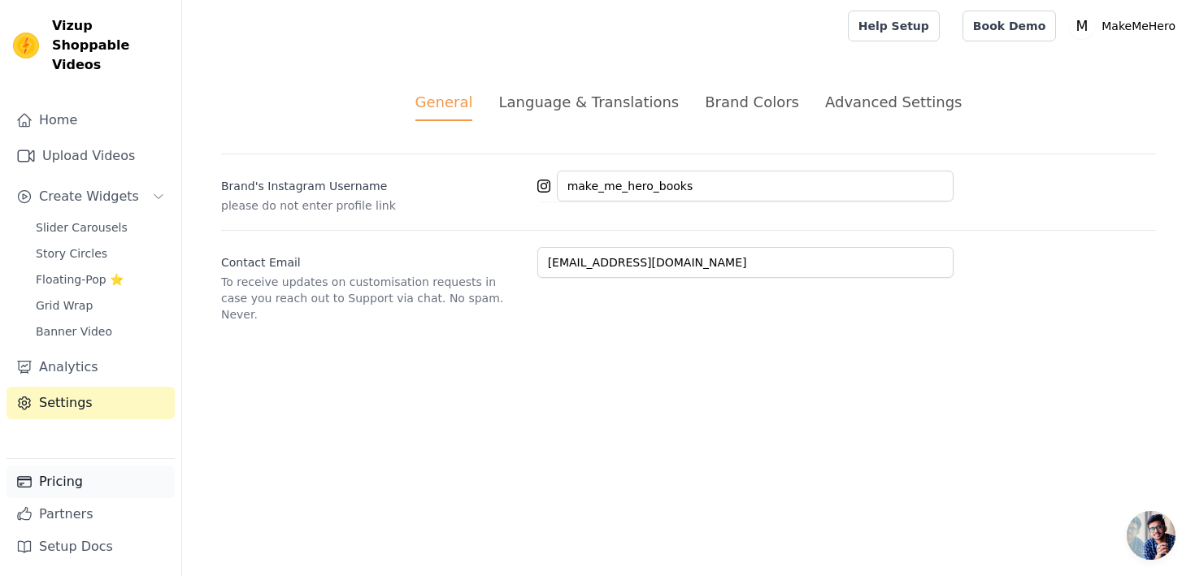  I want to click on label: Contact Email, so click(372, 259).